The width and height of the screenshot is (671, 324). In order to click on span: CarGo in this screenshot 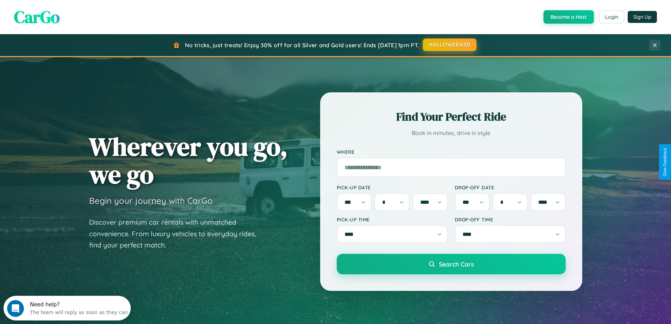, I will do `click(37, 17)`.